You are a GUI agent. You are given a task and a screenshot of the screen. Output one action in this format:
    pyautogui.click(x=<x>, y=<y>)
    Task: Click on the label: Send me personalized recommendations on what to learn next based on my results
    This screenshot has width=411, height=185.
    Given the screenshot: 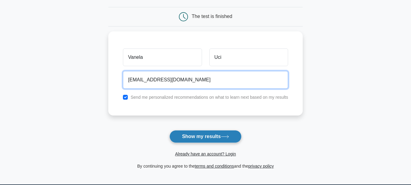 What is the action you would take?
    pyautogui.click(x=209, y=97)
    